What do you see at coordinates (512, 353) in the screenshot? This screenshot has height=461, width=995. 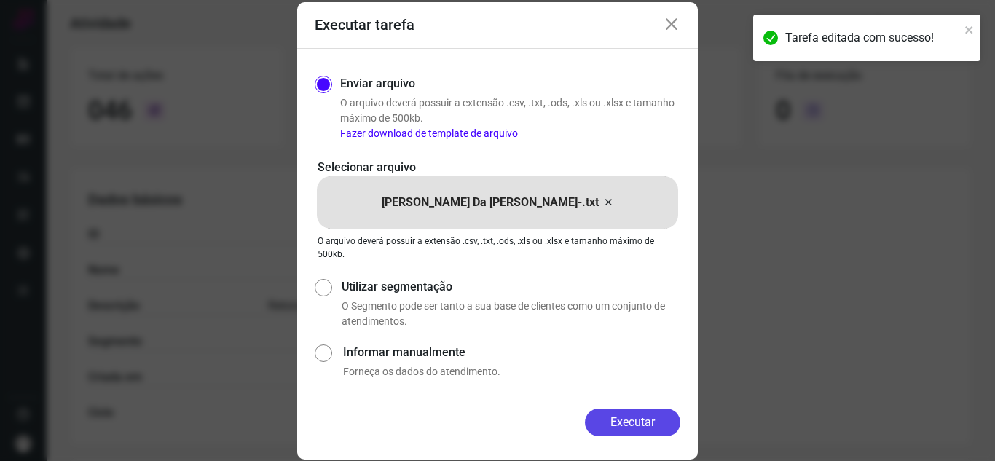 I see `label: Informar manualmente` at bounding box center [512, 353].